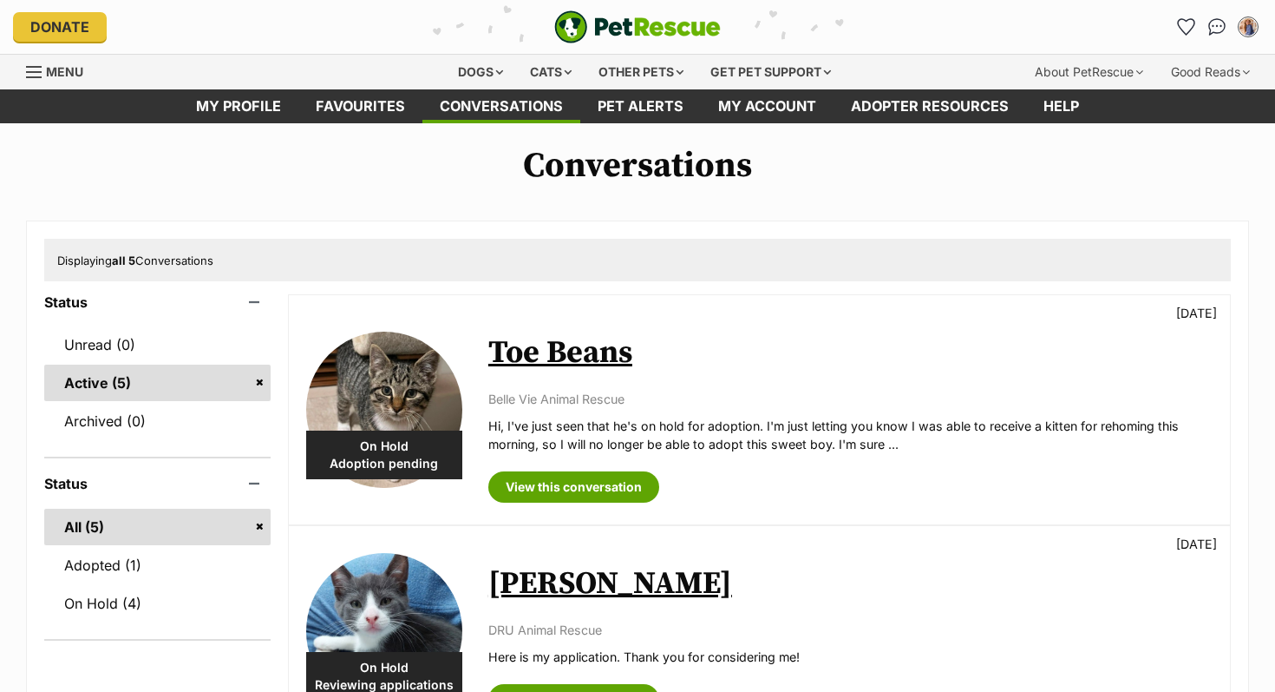 Image resolution: width=1275 pixels, height=692 pixels. I want to click on a: My account, so click(767, 106).